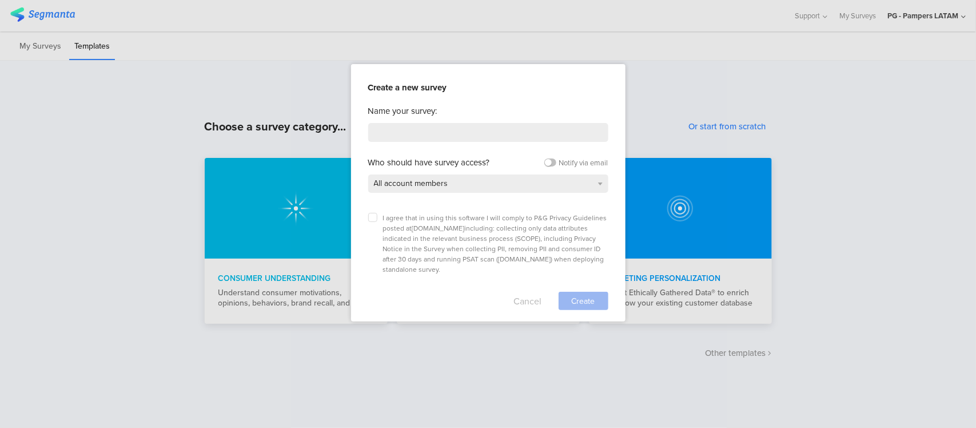 Image resolution: width=976 pixels, height=428 pixels. I want to click on button: Cancel, so click(528, 301).